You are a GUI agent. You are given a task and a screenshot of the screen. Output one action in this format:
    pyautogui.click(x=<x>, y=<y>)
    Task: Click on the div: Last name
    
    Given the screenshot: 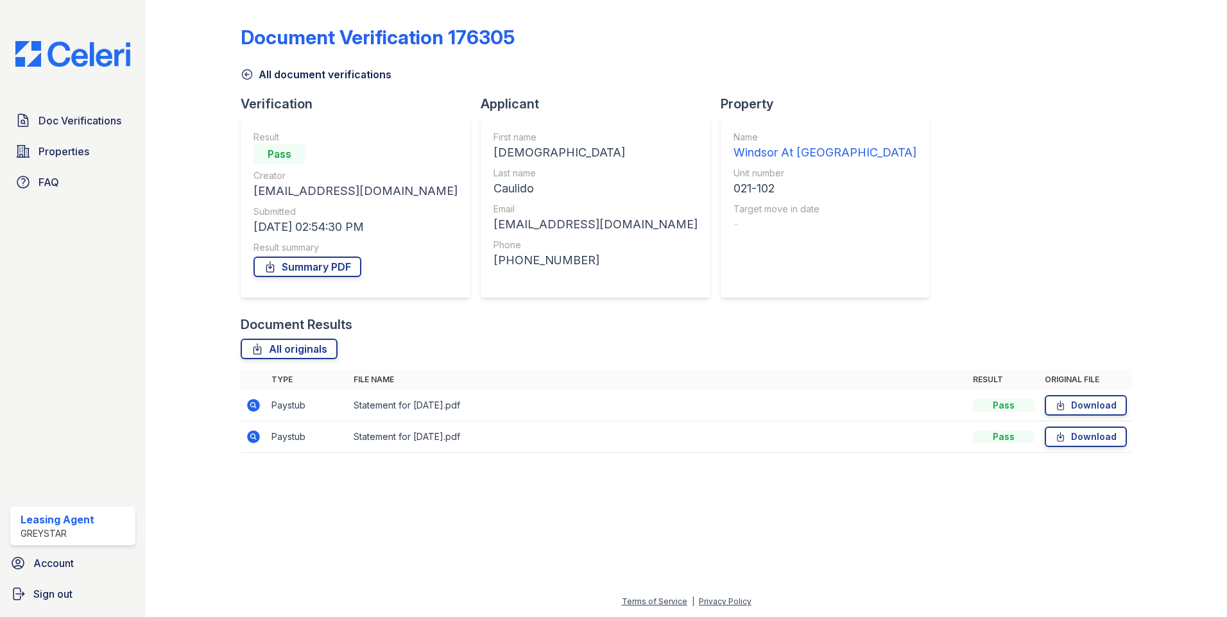 What is the action you would take?
    pyautogui.click(x=596, y=173)
    